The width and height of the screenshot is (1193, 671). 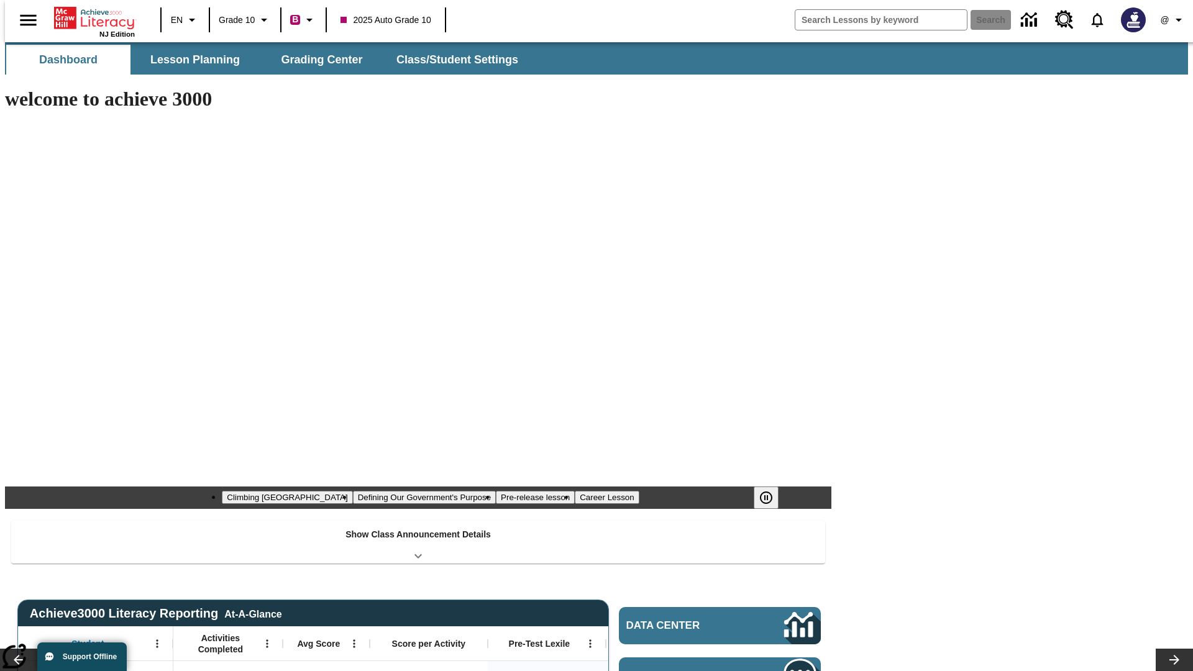 I want to click on button: Lesson Planning, so click(x=195, y=60).